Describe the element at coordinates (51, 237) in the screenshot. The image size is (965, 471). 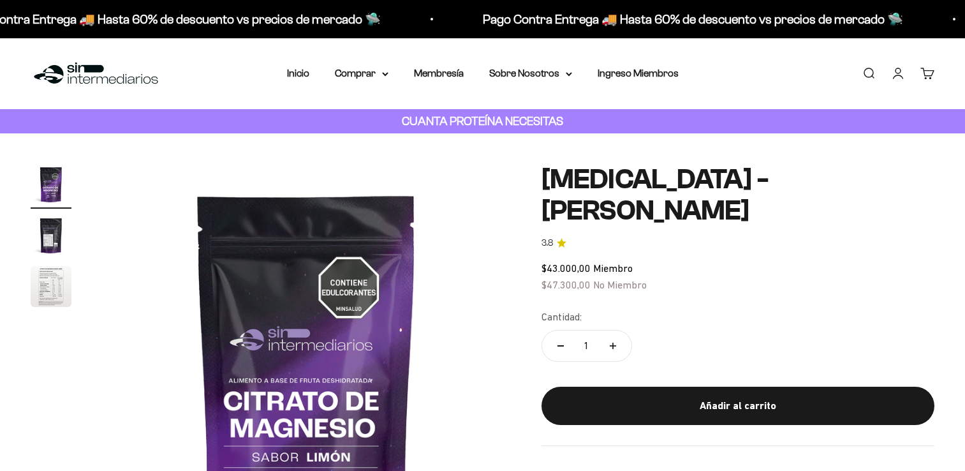
I see `button: Ir al artículo 2` at that location.